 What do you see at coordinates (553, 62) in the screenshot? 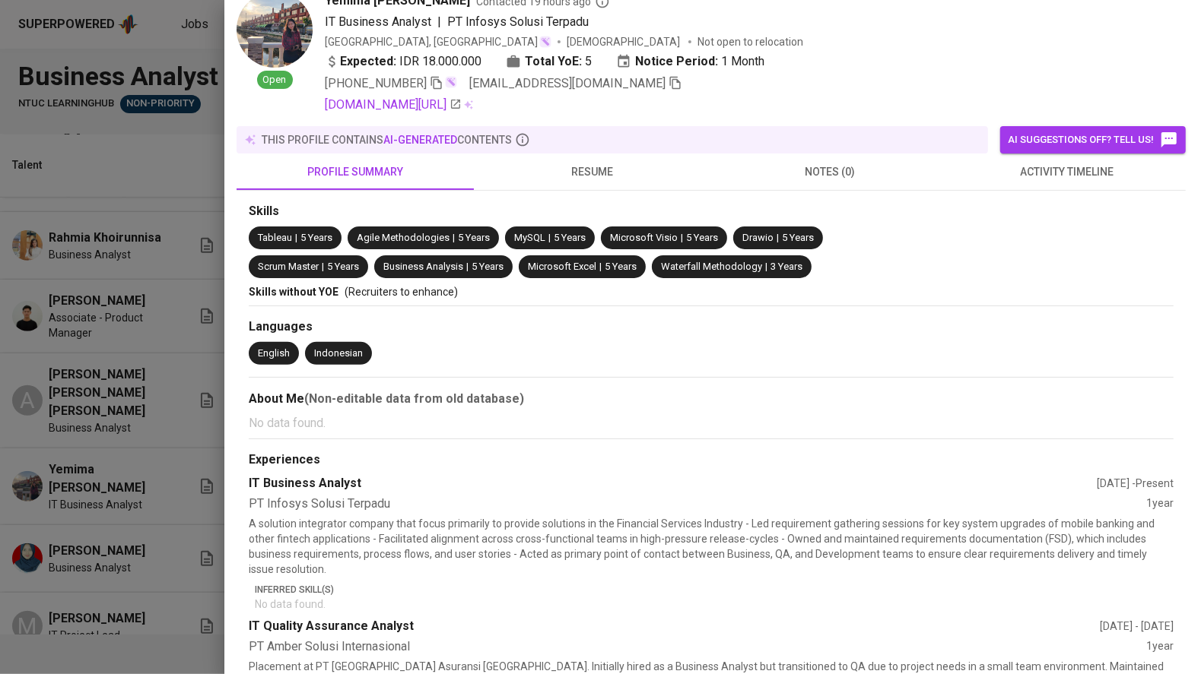
I see `b: Total YoE:` at bounding box center [553, 62].